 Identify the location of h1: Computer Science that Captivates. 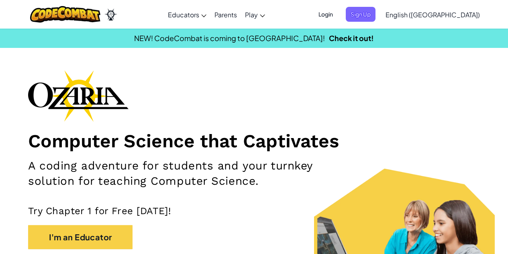
(254, 141).